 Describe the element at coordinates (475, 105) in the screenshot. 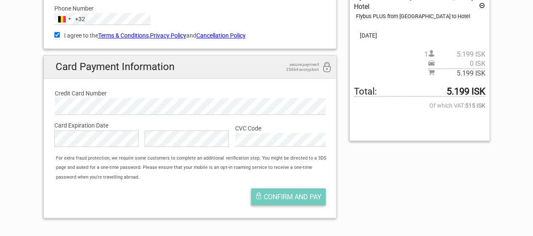

I see `strong: 515 ISK` at that location.